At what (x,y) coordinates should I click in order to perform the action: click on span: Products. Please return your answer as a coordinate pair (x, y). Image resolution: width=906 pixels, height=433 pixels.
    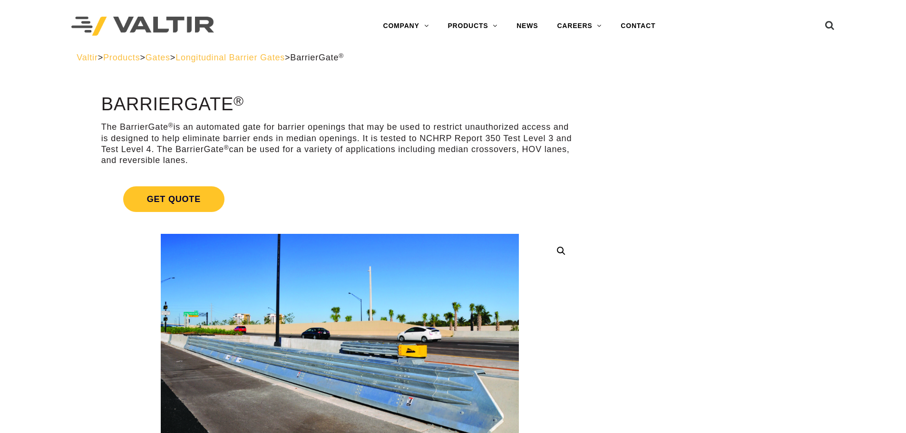
    Looking at the image, I should click on (121, 58).